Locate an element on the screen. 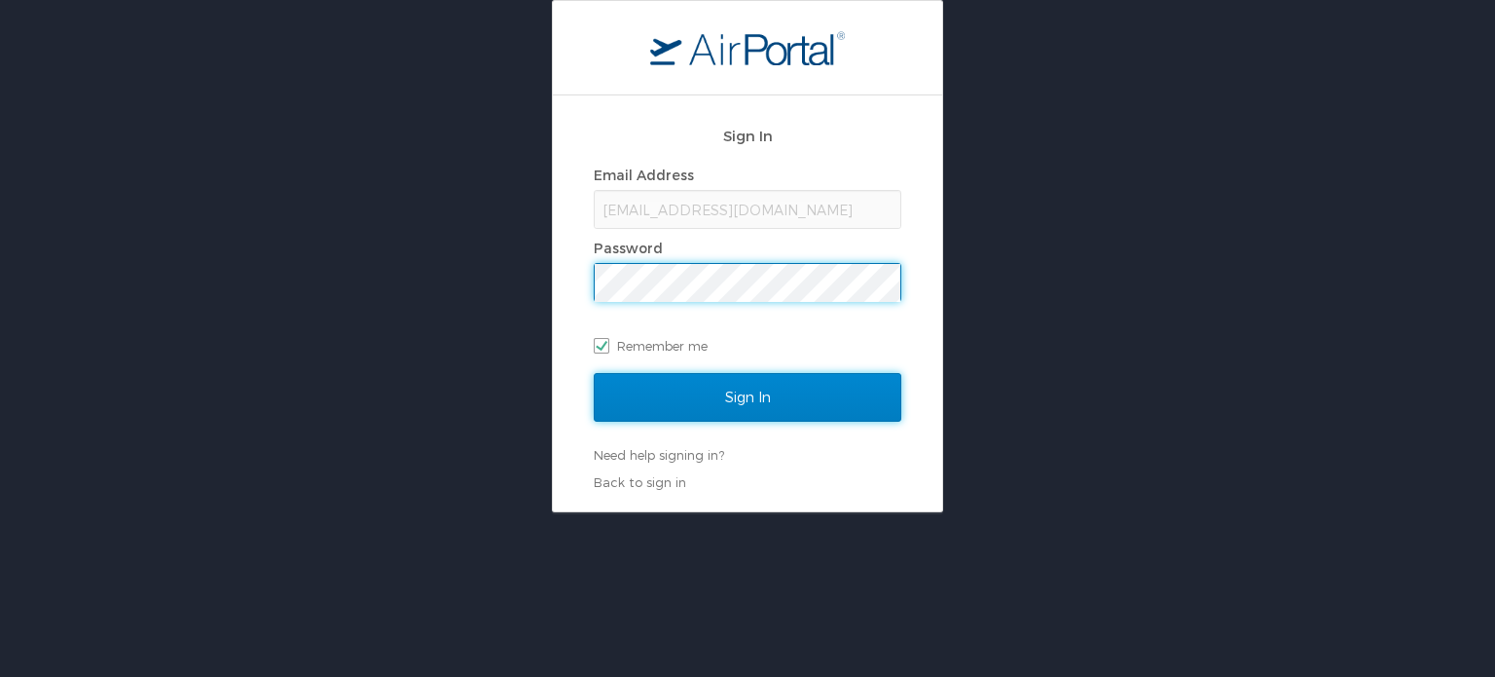 The image size is (1495, 677). label: Password is located at coordinates (628, 247).